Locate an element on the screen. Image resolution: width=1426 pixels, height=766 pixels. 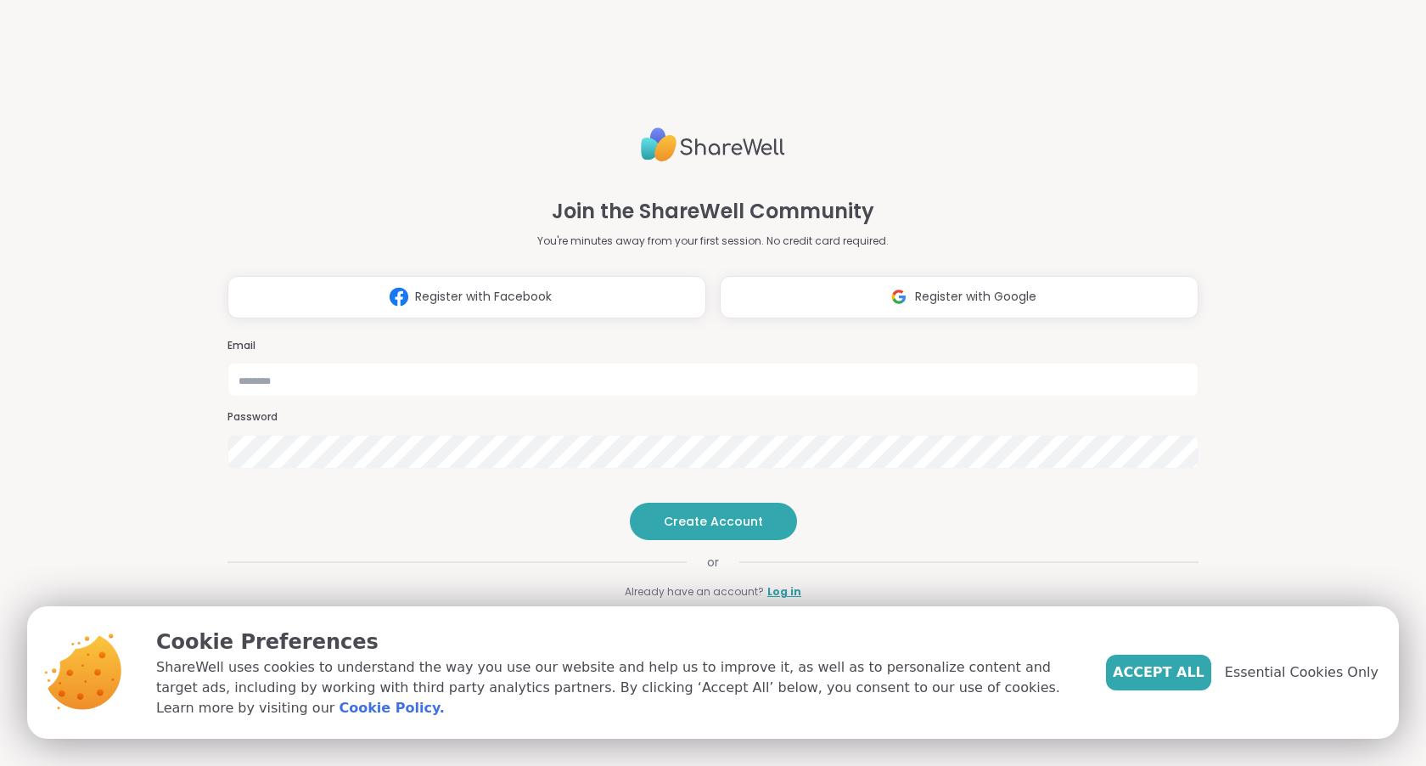
a: Cookie Policy. is located at coordinates (391, 708).